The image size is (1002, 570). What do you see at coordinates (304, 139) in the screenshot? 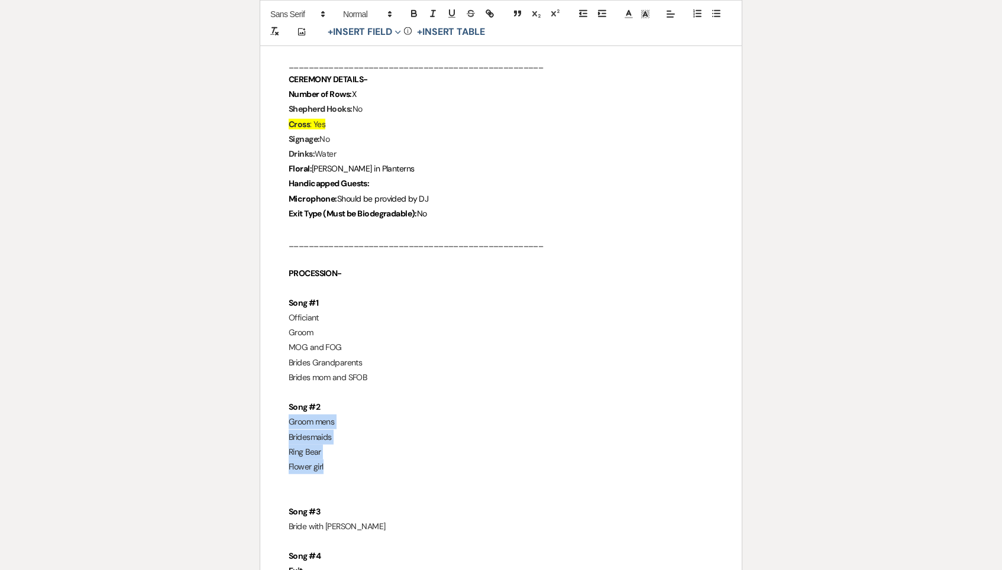
I see `strong: Signage:` at bounding box center [304, 139].